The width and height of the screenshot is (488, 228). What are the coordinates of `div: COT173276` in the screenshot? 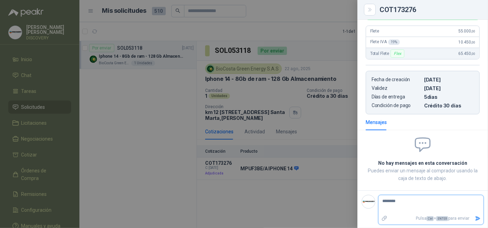 It's located at (430, 10).